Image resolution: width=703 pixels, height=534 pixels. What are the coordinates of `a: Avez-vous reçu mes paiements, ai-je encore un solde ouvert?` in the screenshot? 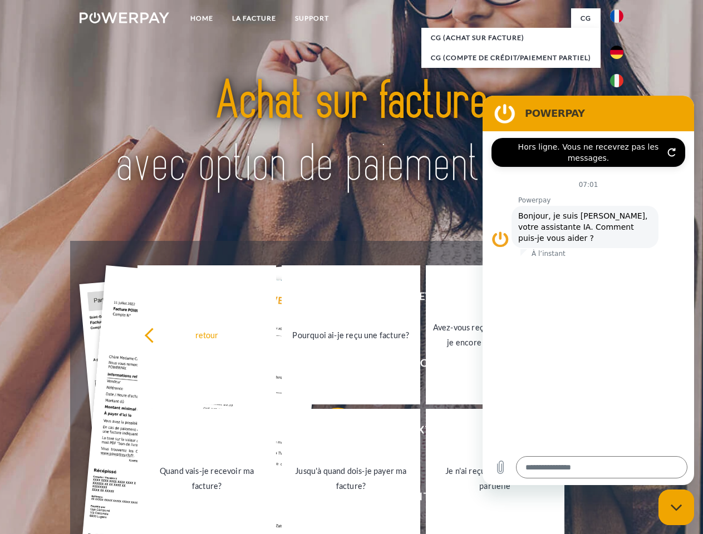 It's located at (495, 335).